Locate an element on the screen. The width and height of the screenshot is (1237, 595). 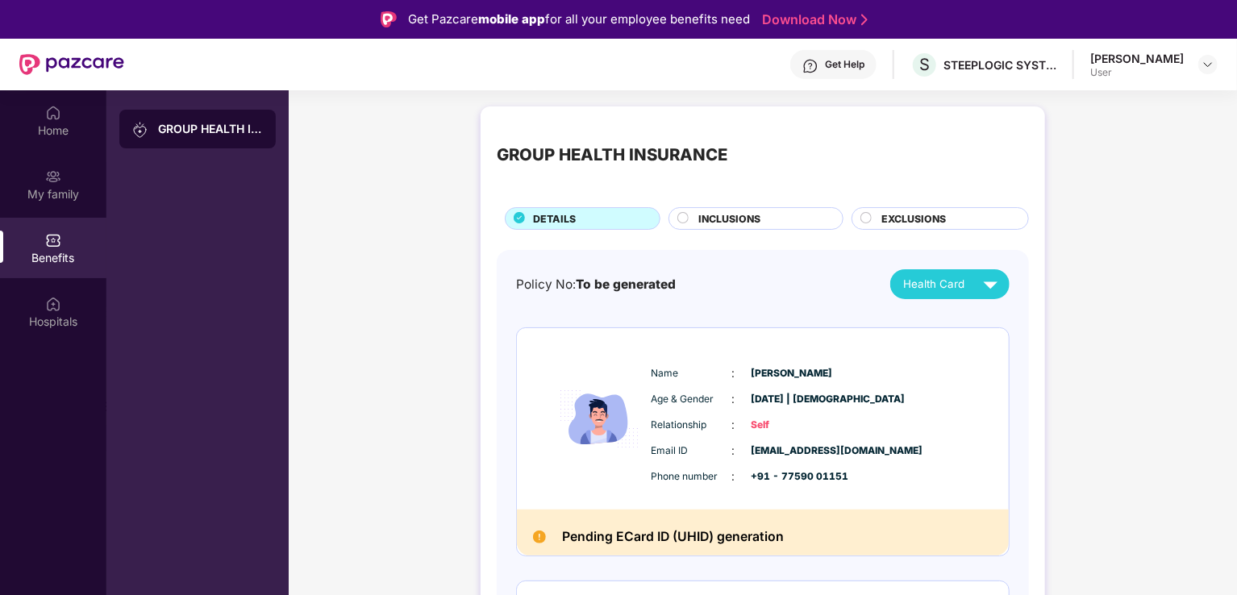
img: svg+xml;base64,PHN2ZyB4bWxucz0iaHR0cDovL3d3dy53My5vcmcvMjAwMC9zdmciIHZpZXdCb3g9IjAgMCAyNCAyNCIgd2... is located at coordinates (990, 284).